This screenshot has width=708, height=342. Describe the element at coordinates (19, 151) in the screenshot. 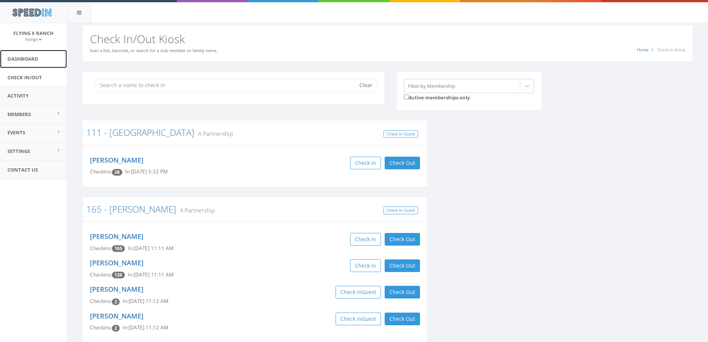

I see `span: Settings` at that location.